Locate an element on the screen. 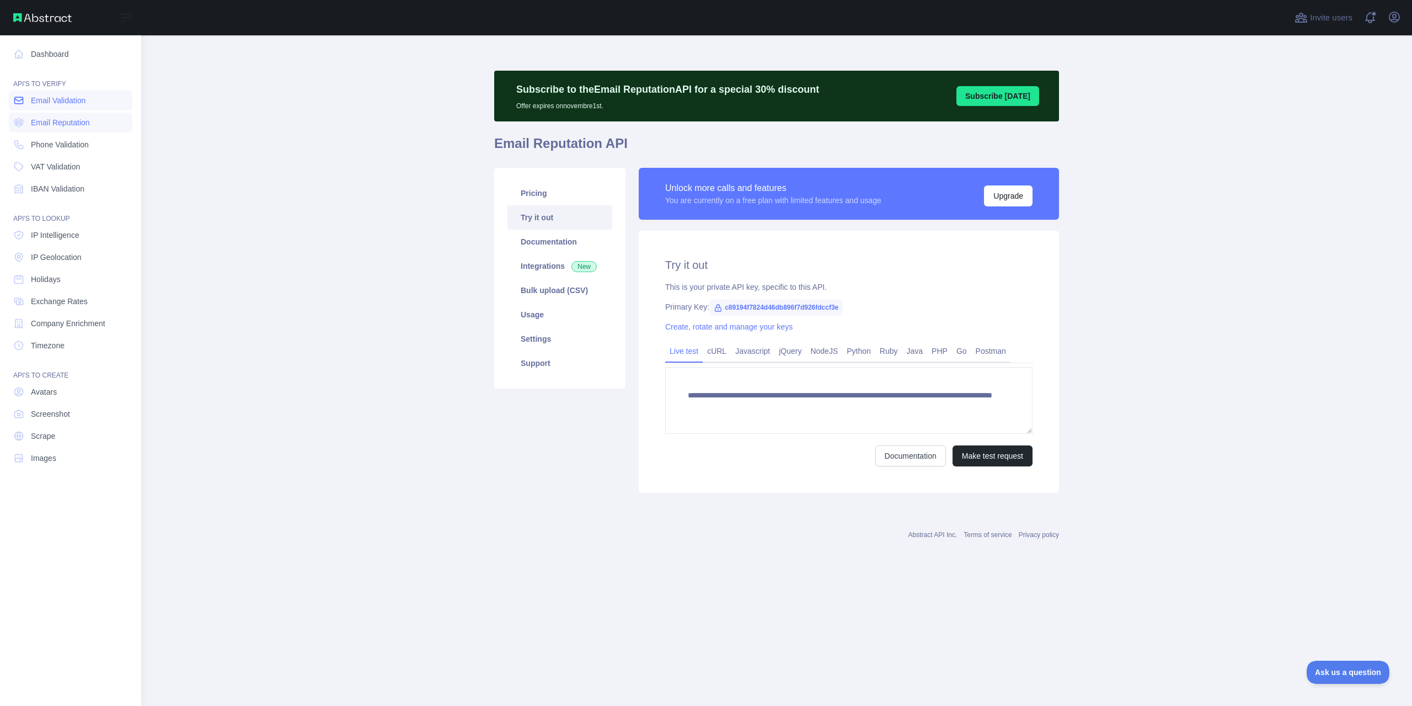 The height and width of the screenshot is (706, 1412). div: API'S TO LOOKUP is located at coordinates (71, 212).